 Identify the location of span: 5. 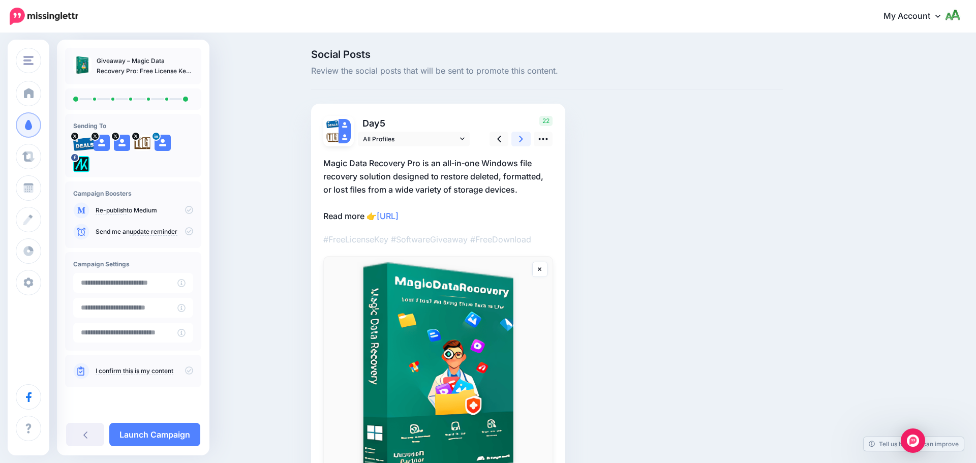
(382, 123).